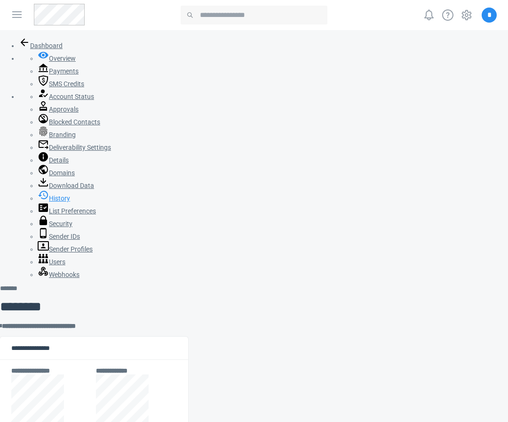  What do you see at coordinates (71, 249) in the screenshot?
I see `span: Sender Profiles` at bounding box center [71, 249].